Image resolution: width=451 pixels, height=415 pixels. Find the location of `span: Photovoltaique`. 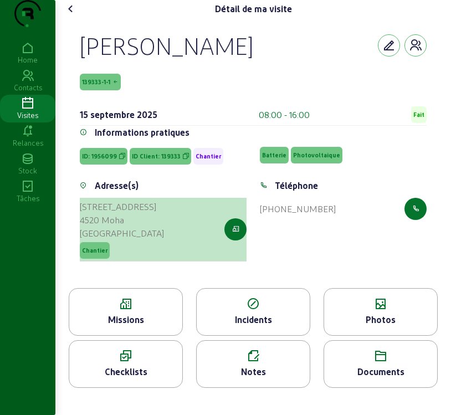

span: Photovoltaique is located at coordinates (316, 155).